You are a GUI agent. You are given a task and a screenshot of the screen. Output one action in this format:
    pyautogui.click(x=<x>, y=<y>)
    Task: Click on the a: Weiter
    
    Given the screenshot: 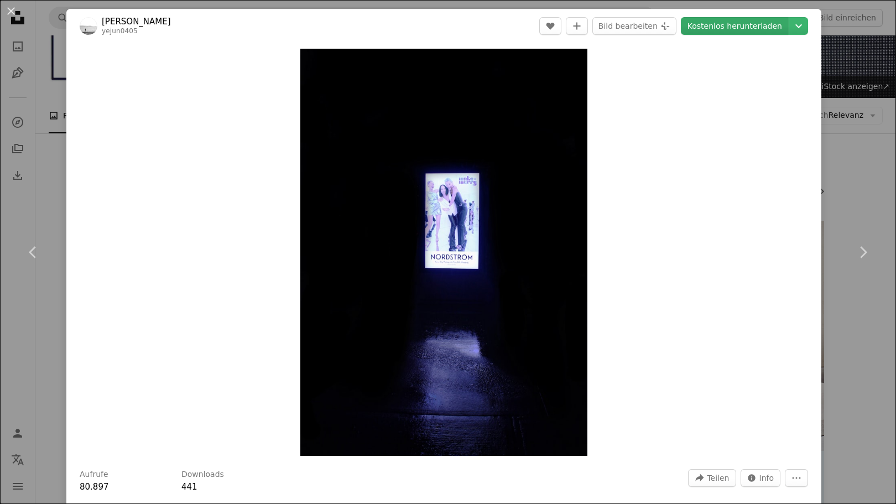 What is the action you would take?
    pyautogui.click(x=862, y=252)
    